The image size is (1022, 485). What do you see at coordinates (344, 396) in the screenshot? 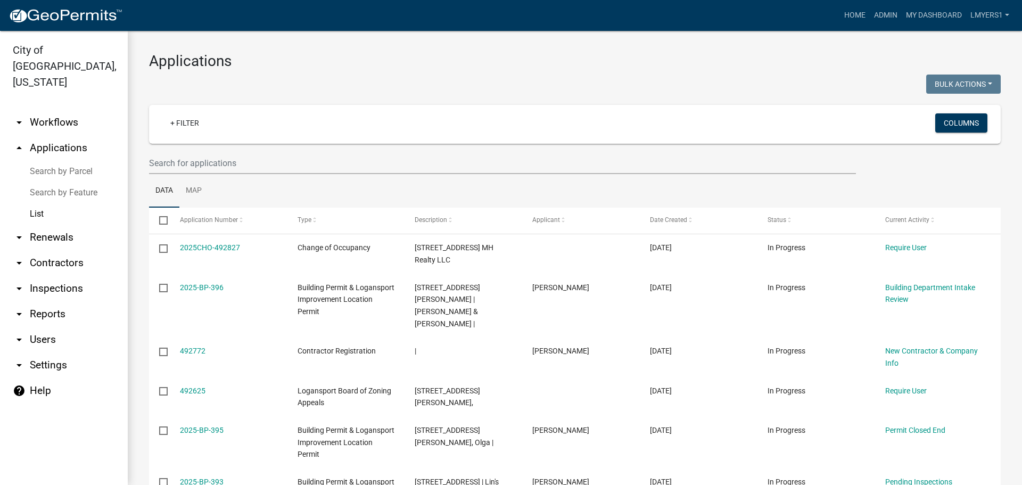
I see `span: Logansport Board of Zoning Appeals` at bounding box center [344, 396].